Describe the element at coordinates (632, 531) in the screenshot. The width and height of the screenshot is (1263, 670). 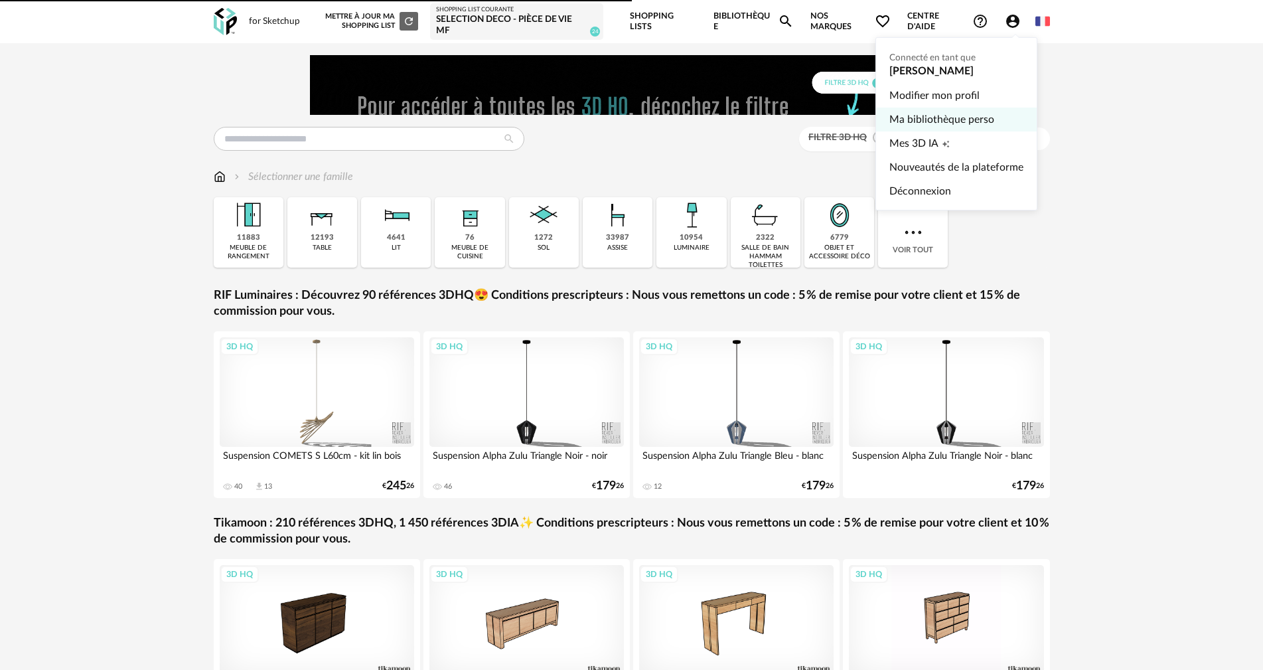
I see `a: Tikamoon : 210 références 3DHQ, 1 450 références 3DIA✨ Conditions prescripteurs : Nous vous remet...` at that location.